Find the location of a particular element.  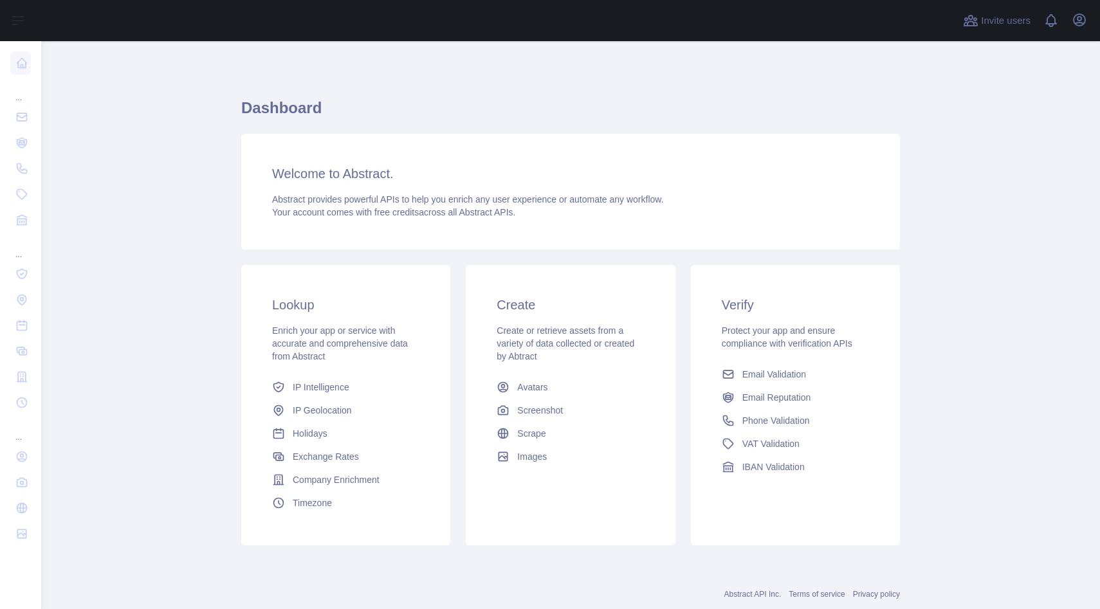

span: Company Enrichment is located at coordinates (336, 480).